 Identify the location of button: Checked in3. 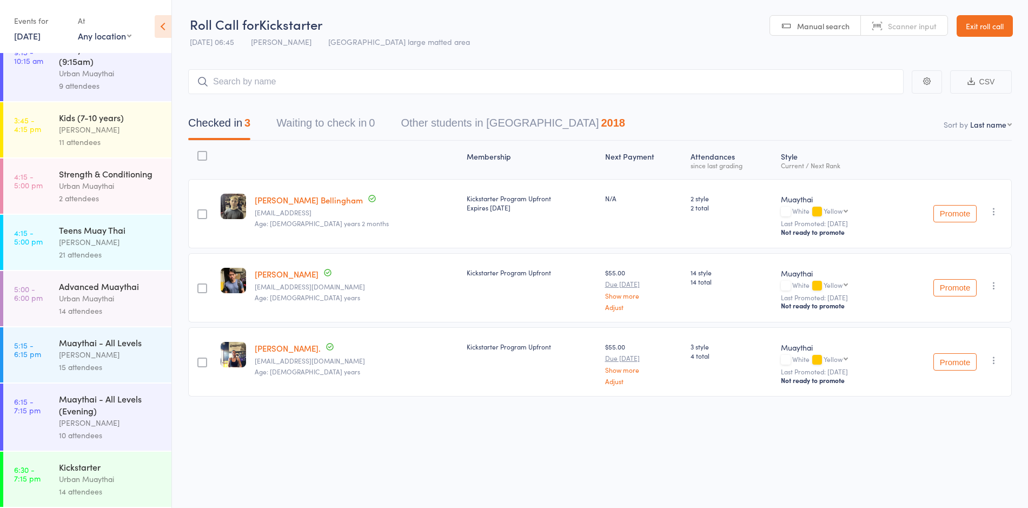
(219, 125).